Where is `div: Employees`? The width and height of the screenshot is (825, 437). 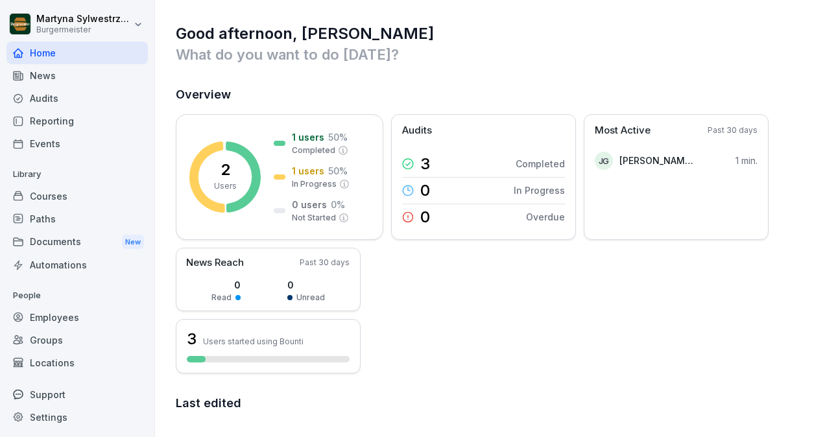
div: Employees is located at coordinates (77, 317).